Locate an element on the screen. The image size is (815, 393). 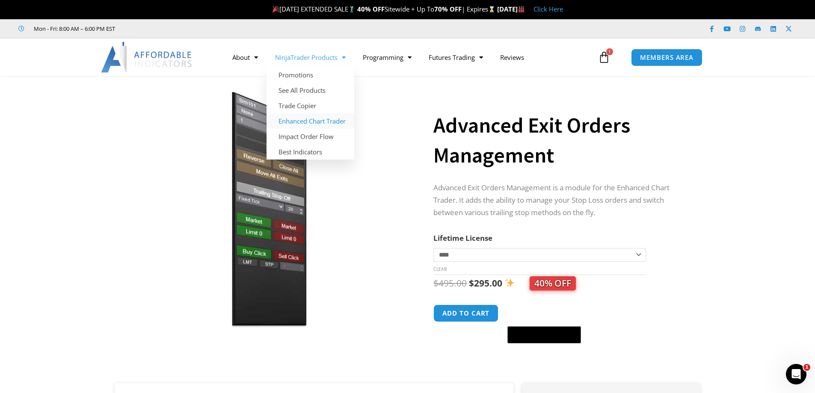
bdi: 495.00 is located at coordinates (450, 283).